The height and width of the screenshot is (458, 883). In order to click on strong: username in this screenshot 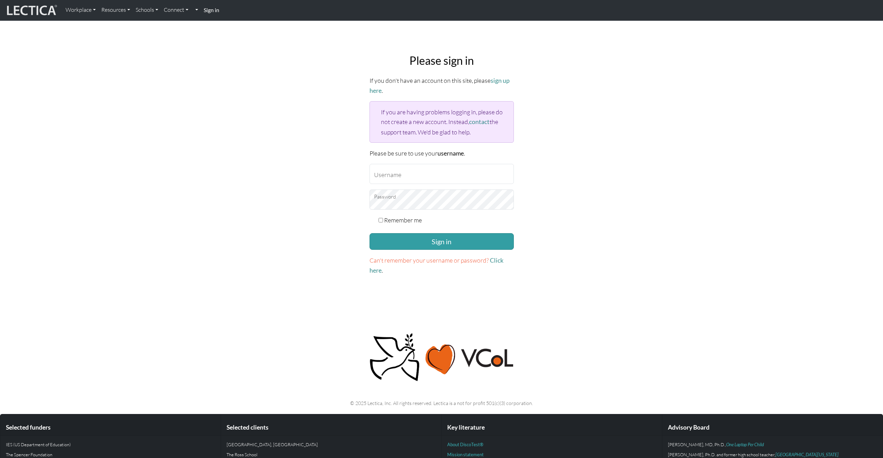, I will do `click(450, 153)`.